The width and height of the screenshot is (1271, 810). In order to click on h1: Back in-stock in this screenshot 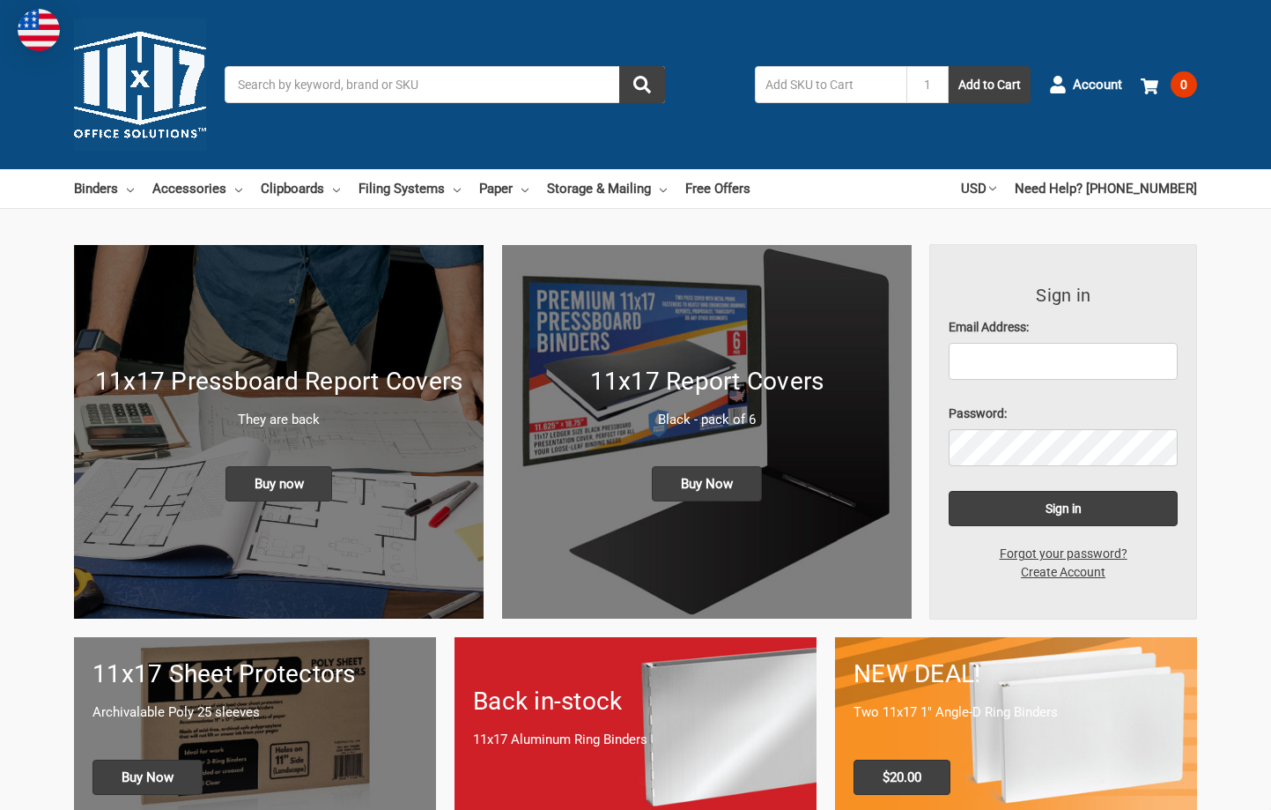, I will do `click(635, 701)`.